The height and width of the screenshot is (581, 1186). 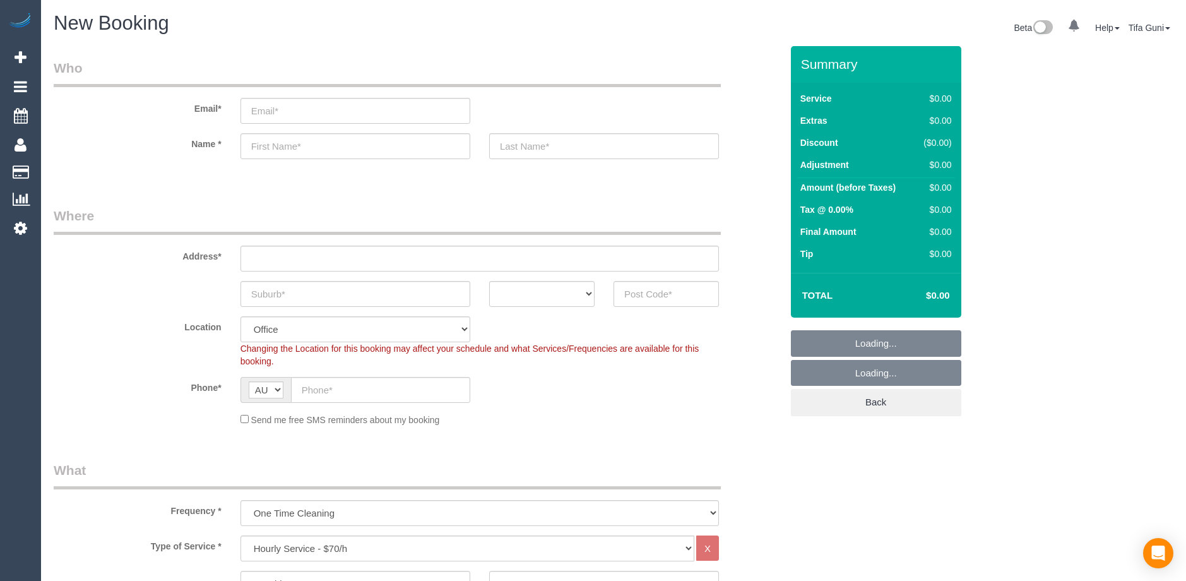 What do you see at coordinates (819, 143) in the screenshot?
I see `label: Discount` at bounding box center [819, 143].